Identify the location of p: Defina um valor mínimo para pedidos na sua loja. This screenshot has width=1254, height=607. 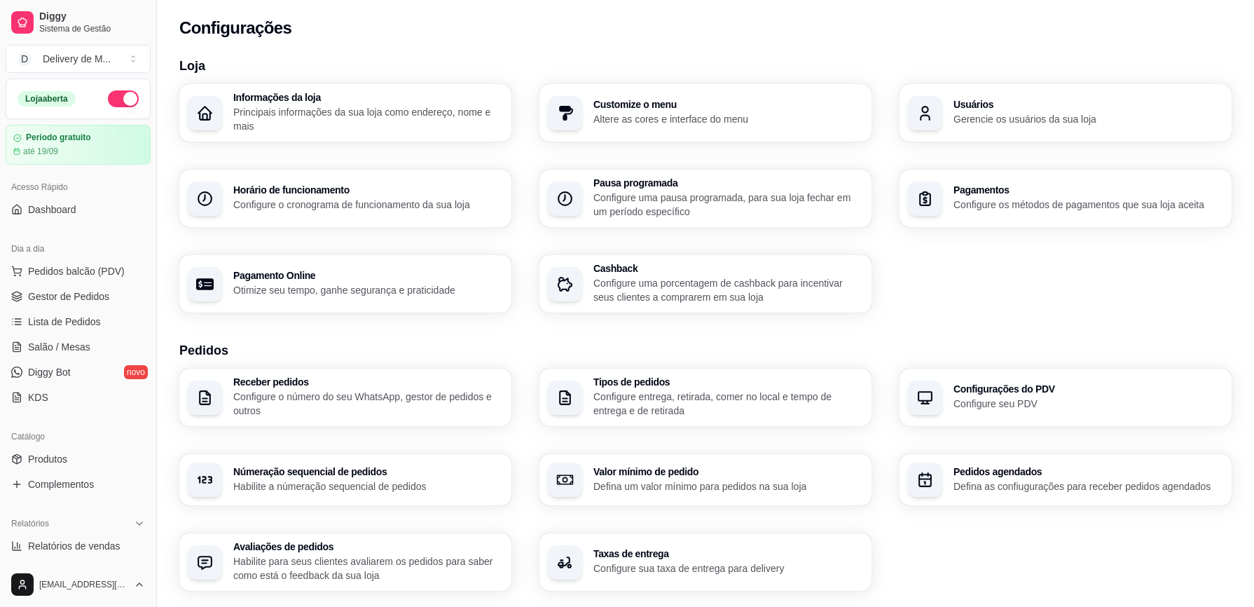
(728, 486).